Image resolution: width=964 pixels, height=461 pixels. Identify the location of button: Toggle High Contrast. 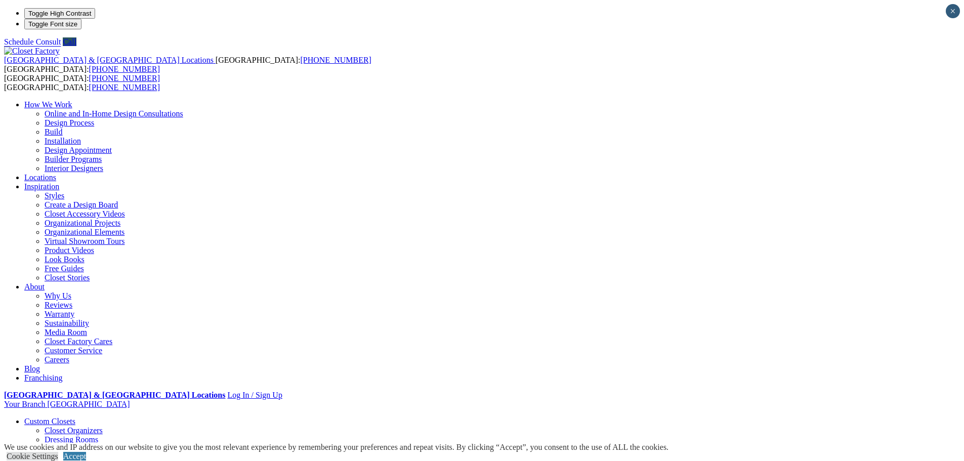
(60, 13).